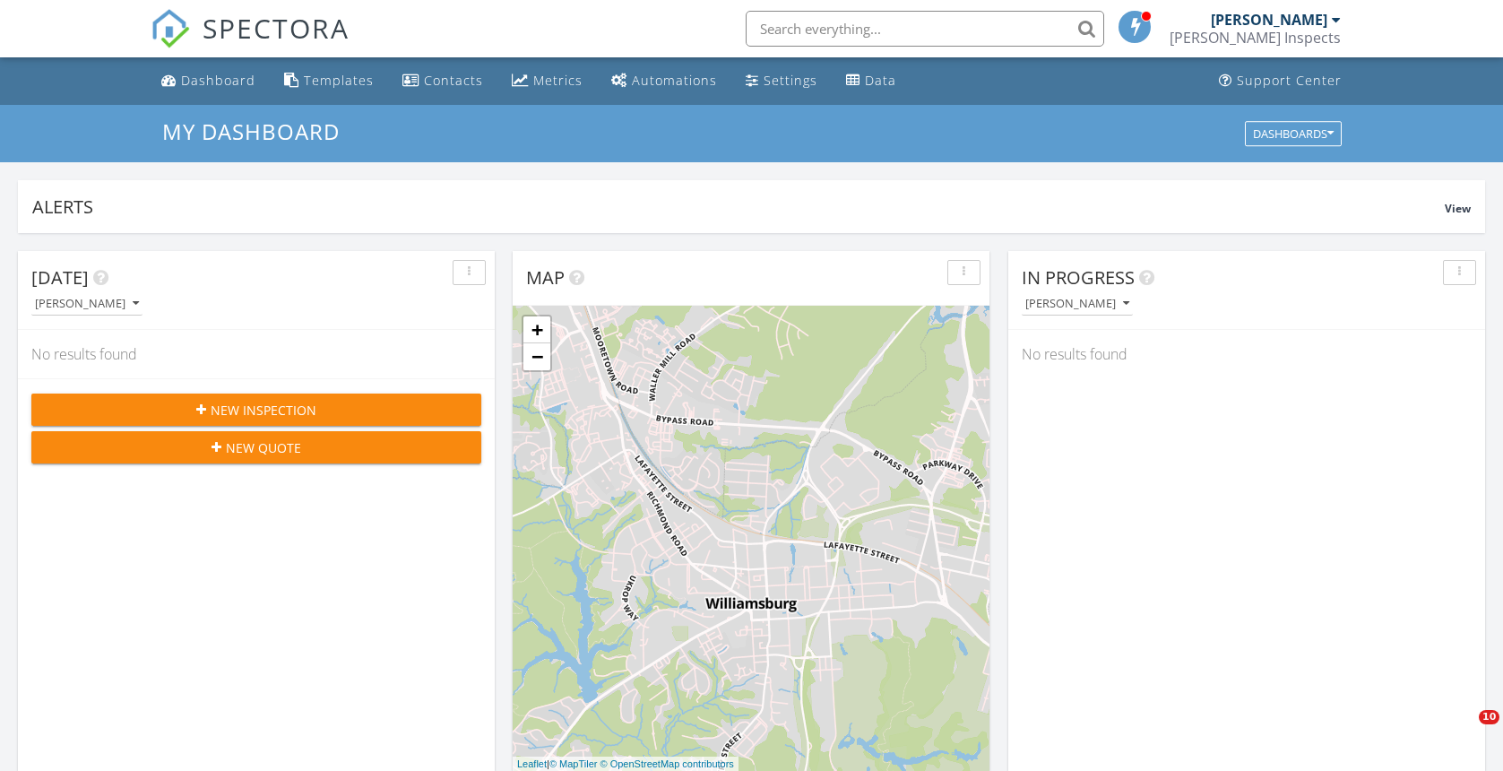 Image resolution: width=1503 pixels, height=771 pixels. Describe the element at coordinates (667, 764) in the screenshot. I see `a: © OpenStreetMap contributors` at that location.